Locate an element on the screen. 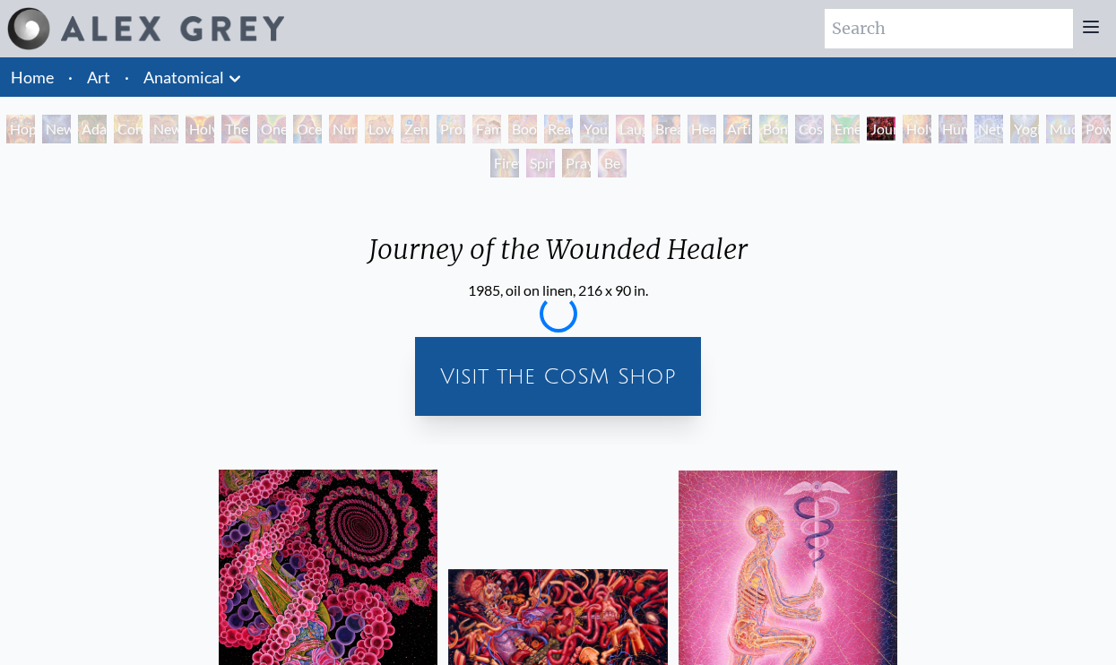 The image size is (1116, 665). div: Young & Old is located at coordinates (594, 129).